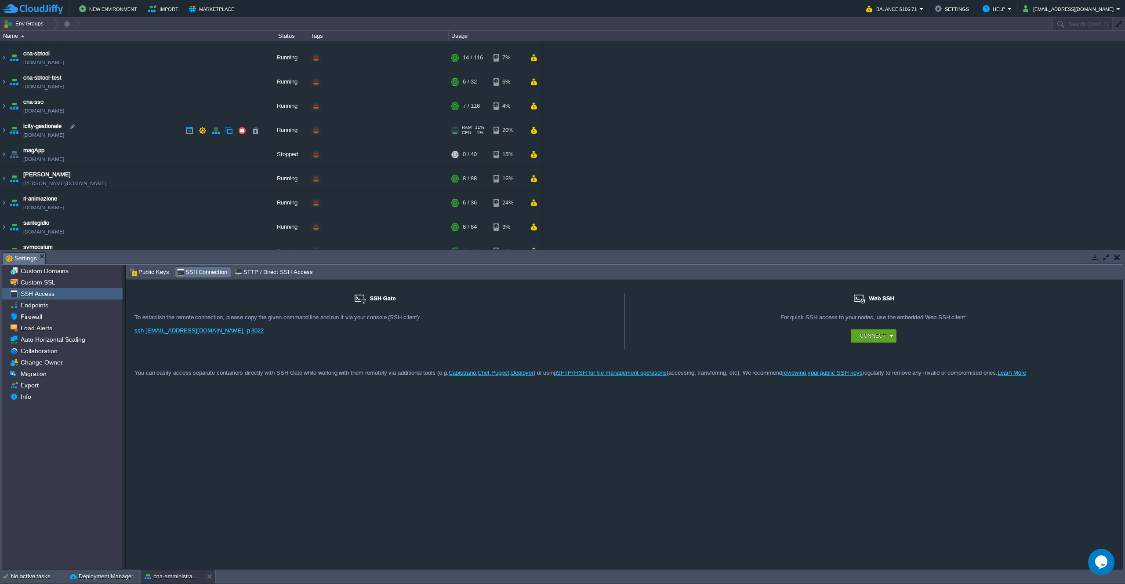 This screenshot has height=584, width=1125. What do you see at coordinates (508, 82) in the screenshot?
I see `div: 6%` at bounding box center [508, 82].